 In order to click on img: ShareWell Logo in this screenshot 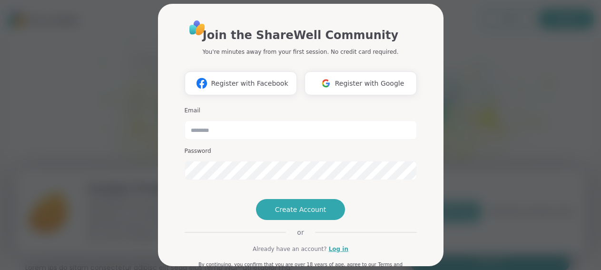, I will do `click(197, 28)`.